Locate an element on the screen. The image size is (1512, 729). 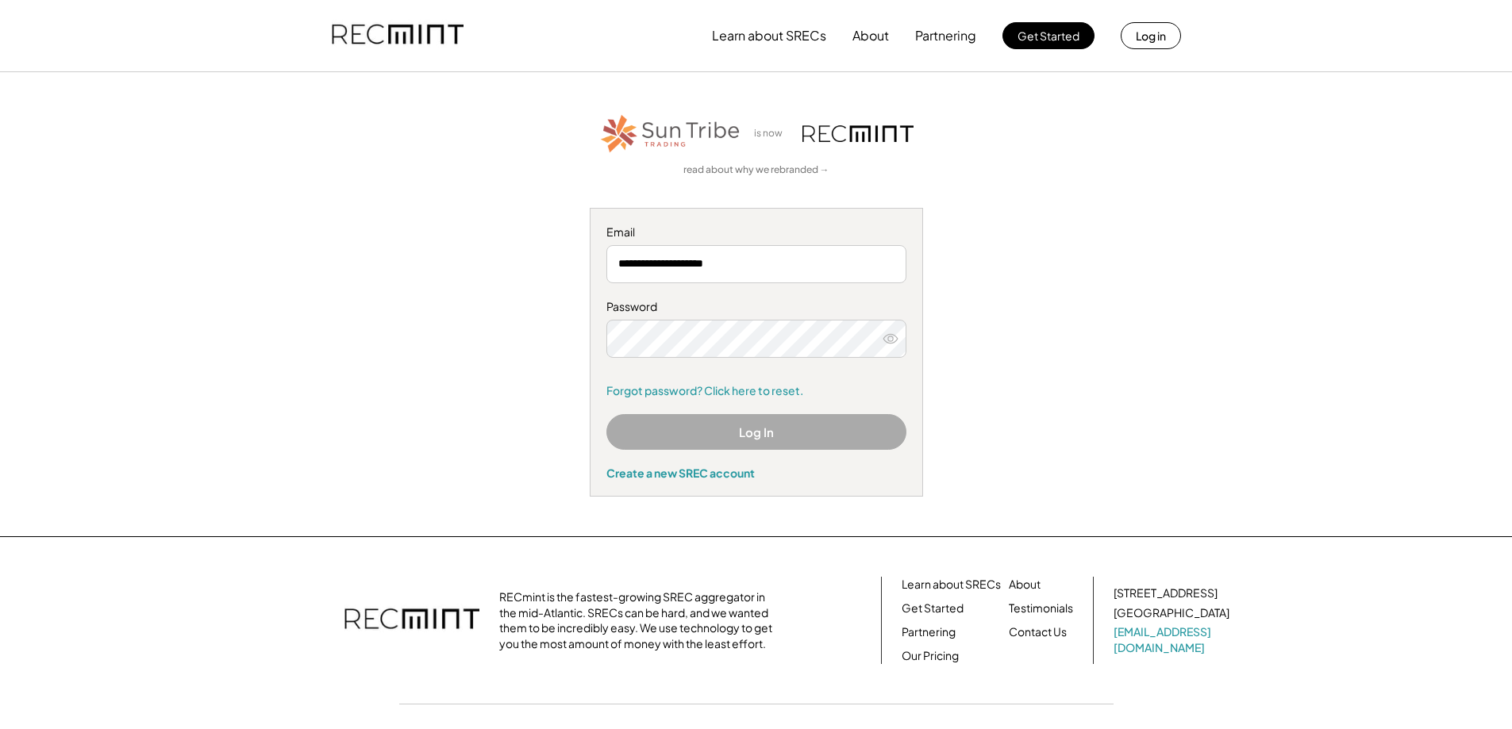
button: Log in is located at coordinates (1151, 36).